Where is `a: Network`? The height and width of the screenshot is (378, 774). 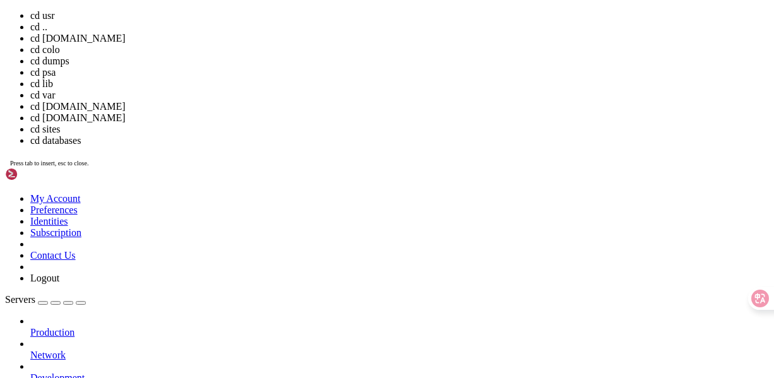 a: Network is located at coordinates (400, 356).